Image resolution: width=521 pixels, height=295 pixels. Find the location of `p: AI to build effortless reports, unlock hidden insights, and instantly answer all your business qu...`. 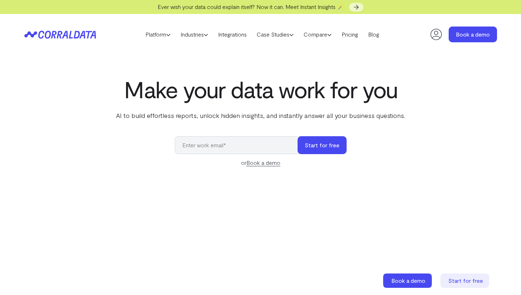

p: AI to build effortless reports, unlock hidden insights, and instantly answer all your business qu... is located at coordinates (261, 115).